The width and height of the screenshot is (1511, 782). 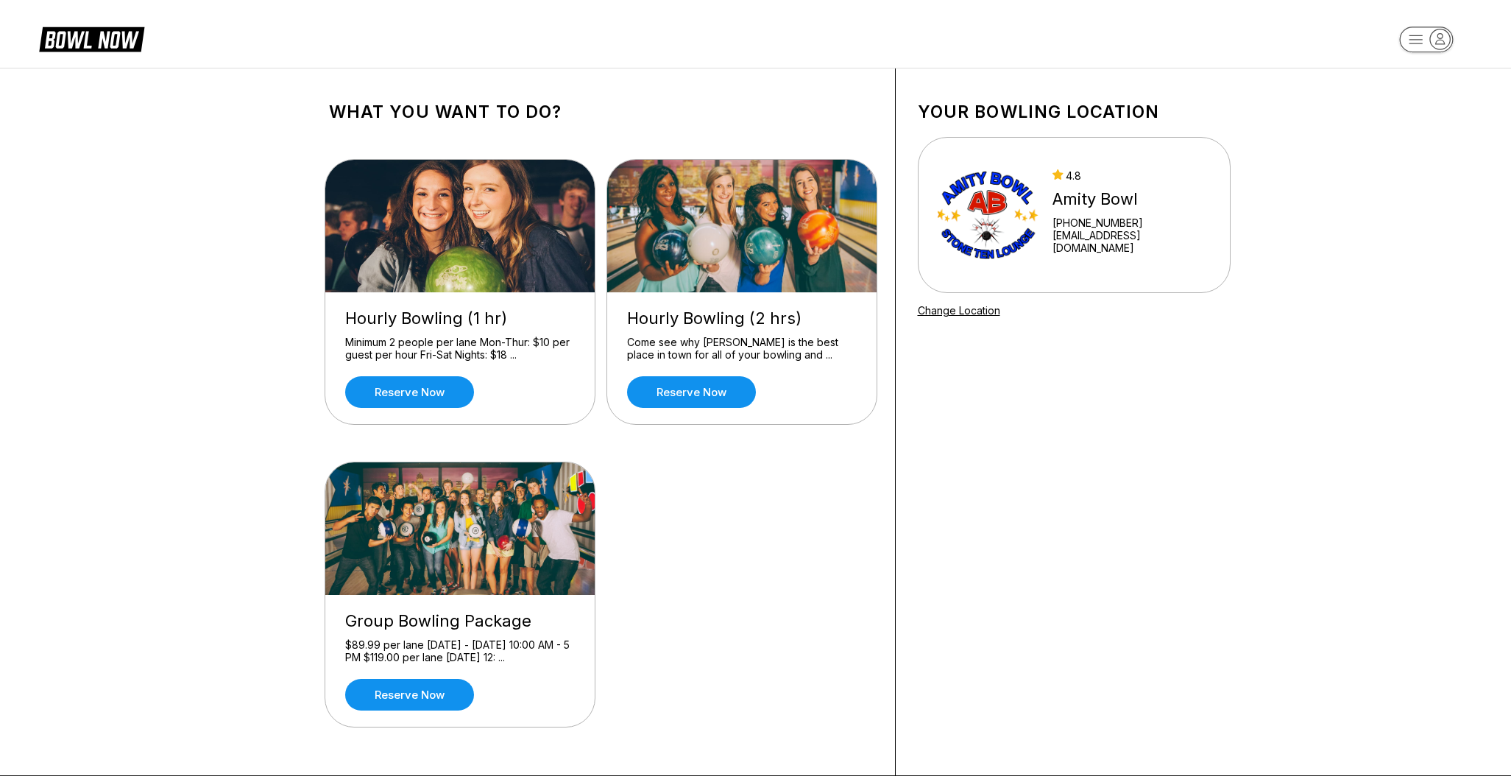 I want to click on a: Change Location, so click(x=959, y=310).